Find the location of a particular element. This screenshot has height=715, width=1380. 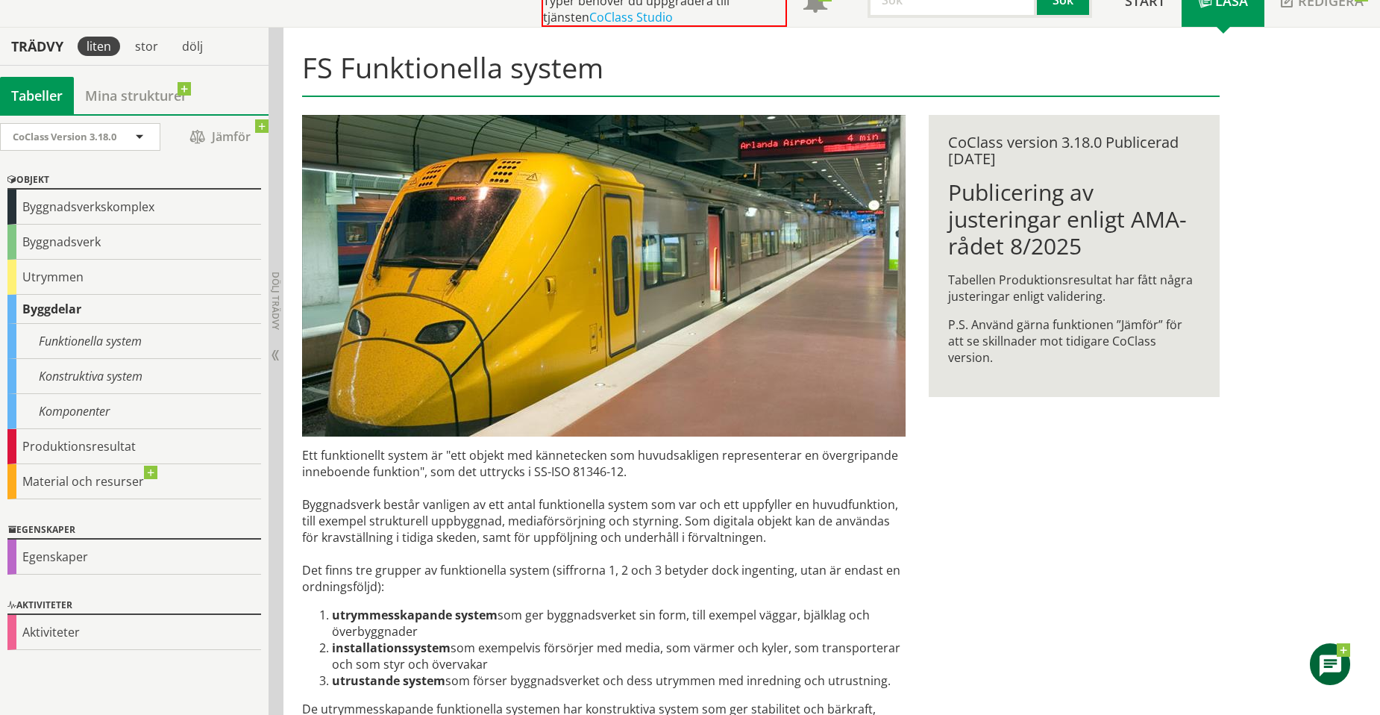

li: som exempelvis försörjer med media, som värmer och kyler, som trans­porterar och som styr och öve... is located at coordinates (618, 656).